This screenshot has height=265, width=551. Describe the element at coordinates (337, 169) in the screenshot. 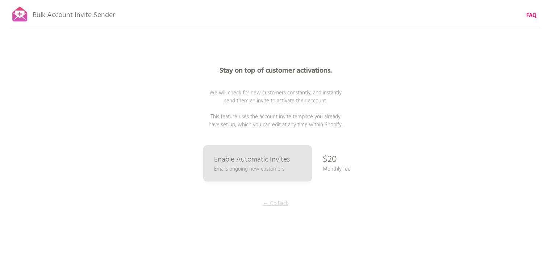

I see `p: Monthly fee` at that location.